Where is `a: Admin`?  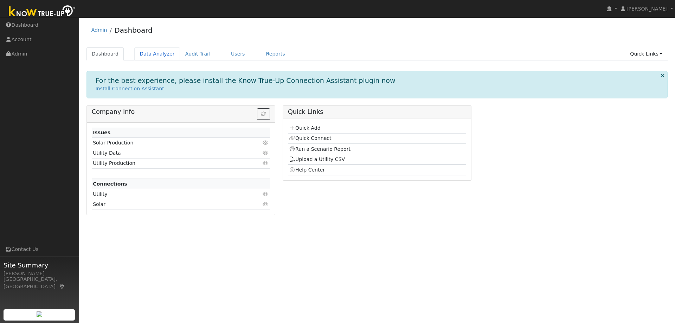 a: Admin is located at coordinates (99, 30).